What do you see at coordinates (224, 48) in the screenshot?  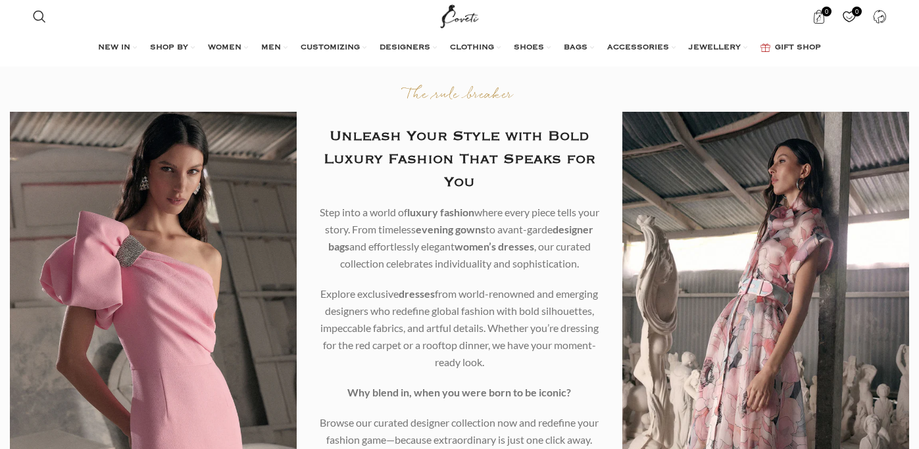 I see `span: WOMEN` at bounding box center [224, 48].